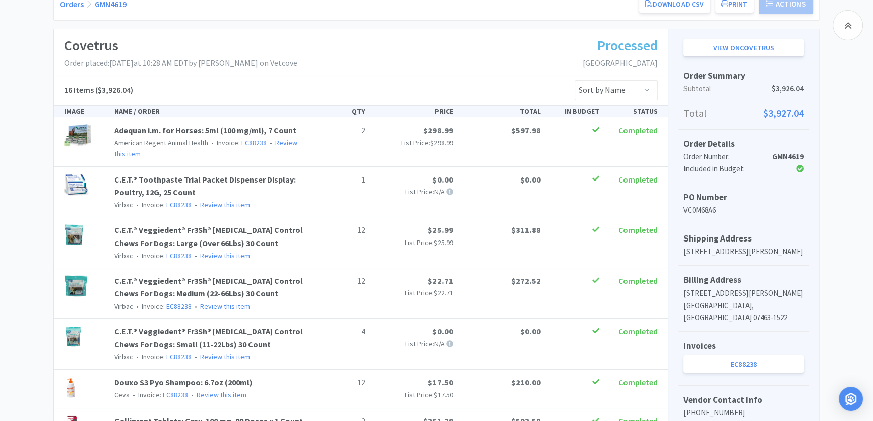 The image size is (873, 421). What do you see at coordinates (743, 113) in the screenshot?
I see `p: Total` at bounding box center [743, 113].